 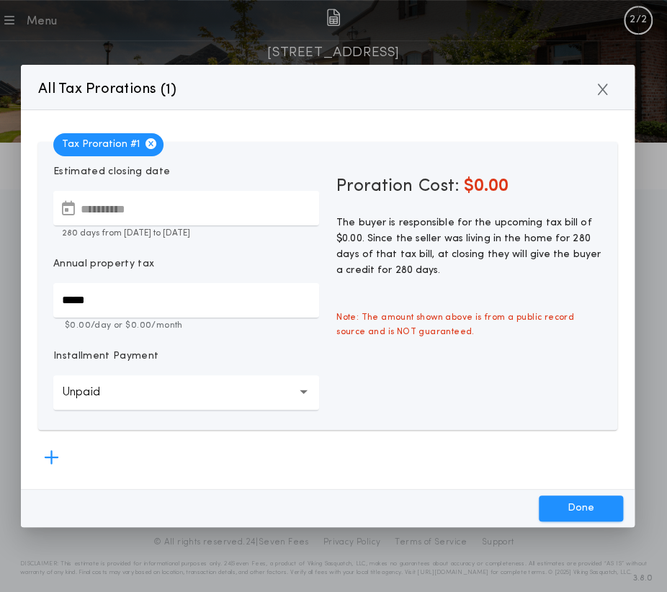 What do you see at coordinates (92, 393) in the screenshot?
I see `p: Unpaid` at bounding box center [92, 393].